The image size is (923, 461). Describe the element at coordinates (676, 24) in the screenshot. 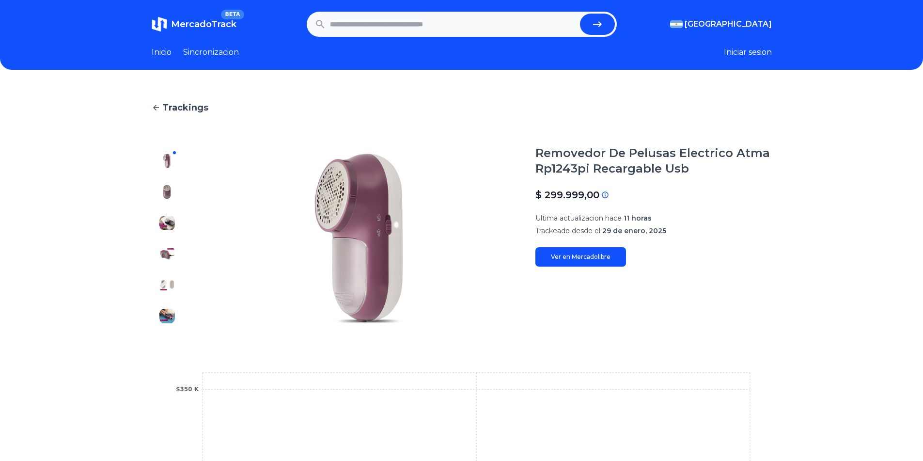

I see `img: Argentina` at that location.